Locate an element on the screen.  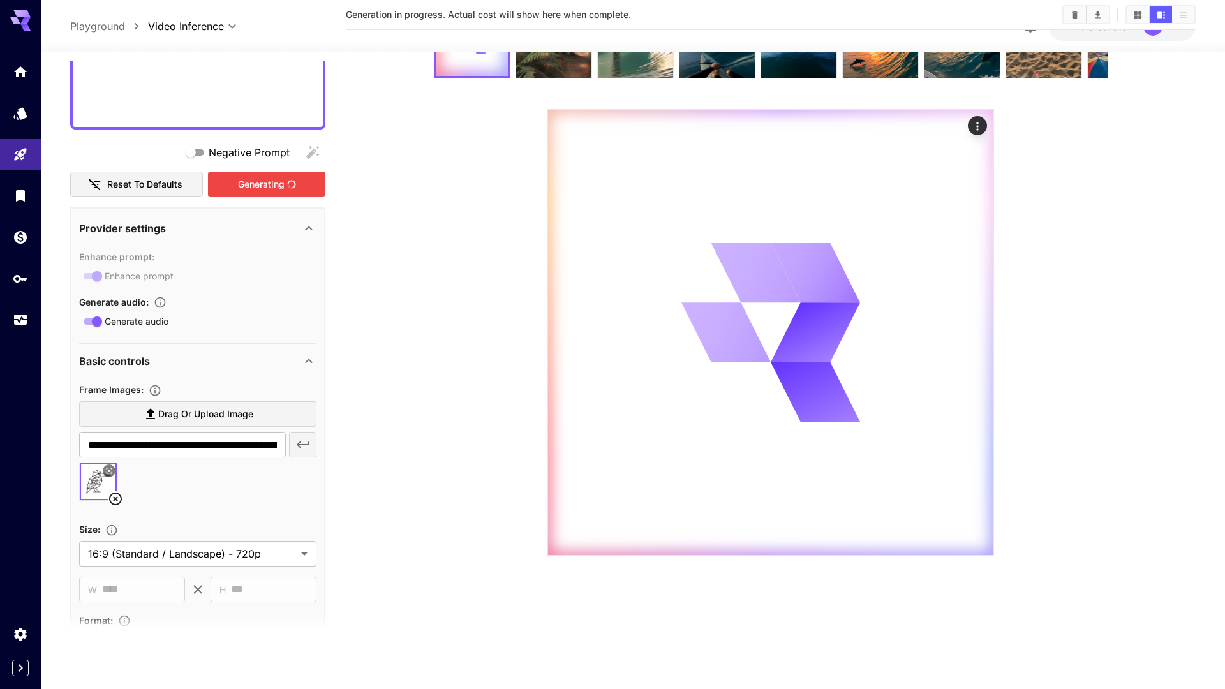
div: Home is located at coordinates (20, 71).